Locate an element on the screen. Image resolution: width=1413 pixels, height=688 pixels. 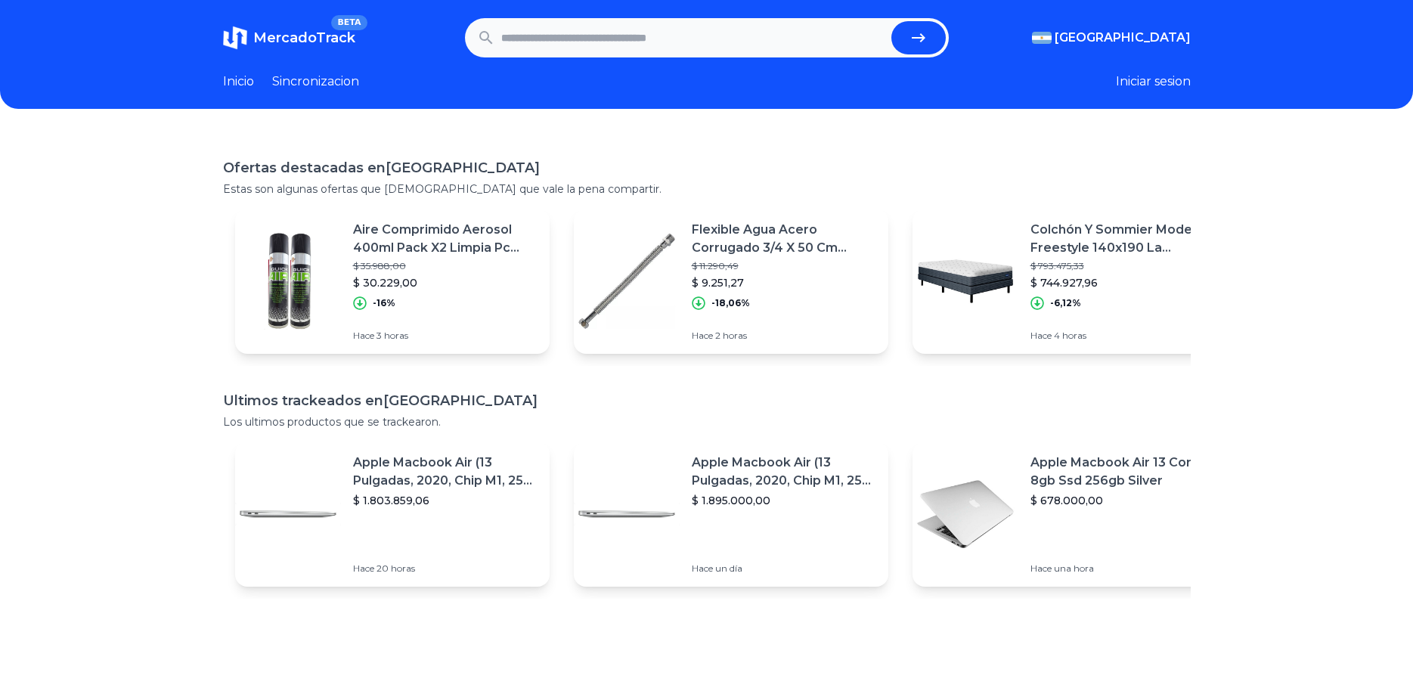
span: BETA is located at coordinates (349, 23).